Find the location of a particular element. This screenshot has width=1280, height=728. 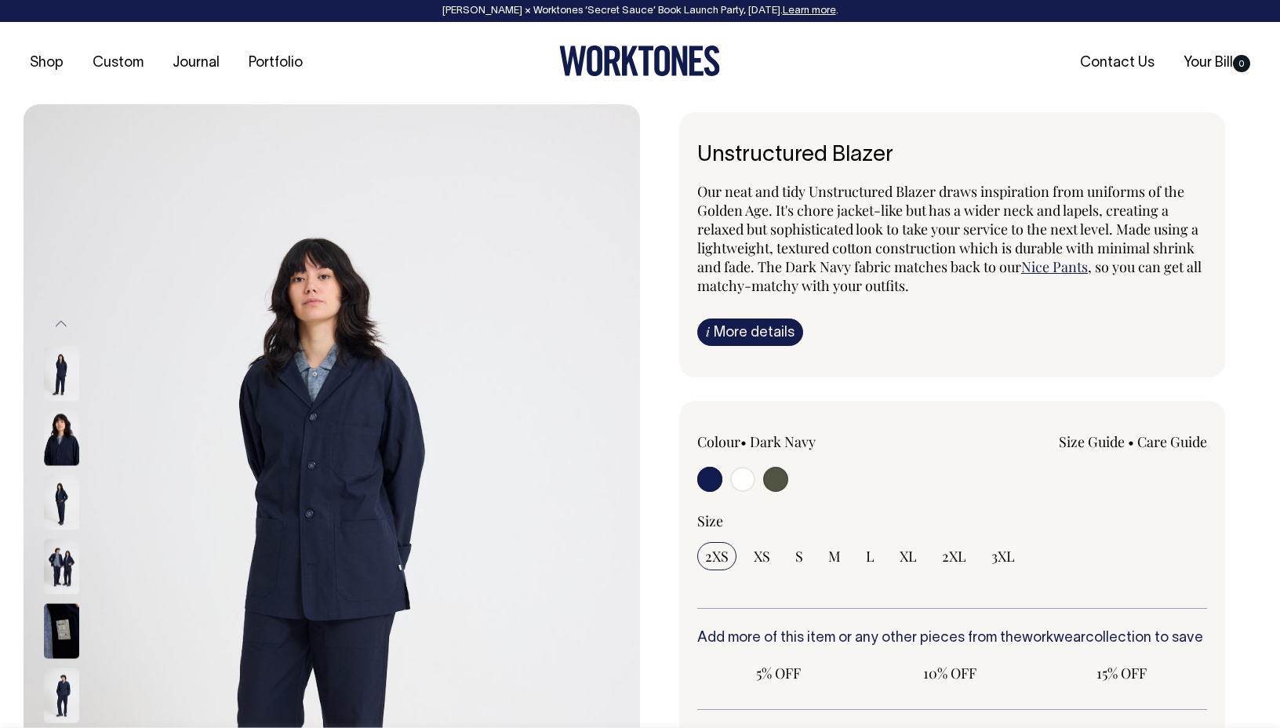

span: 3XL is located at coordinates (1003, 556).